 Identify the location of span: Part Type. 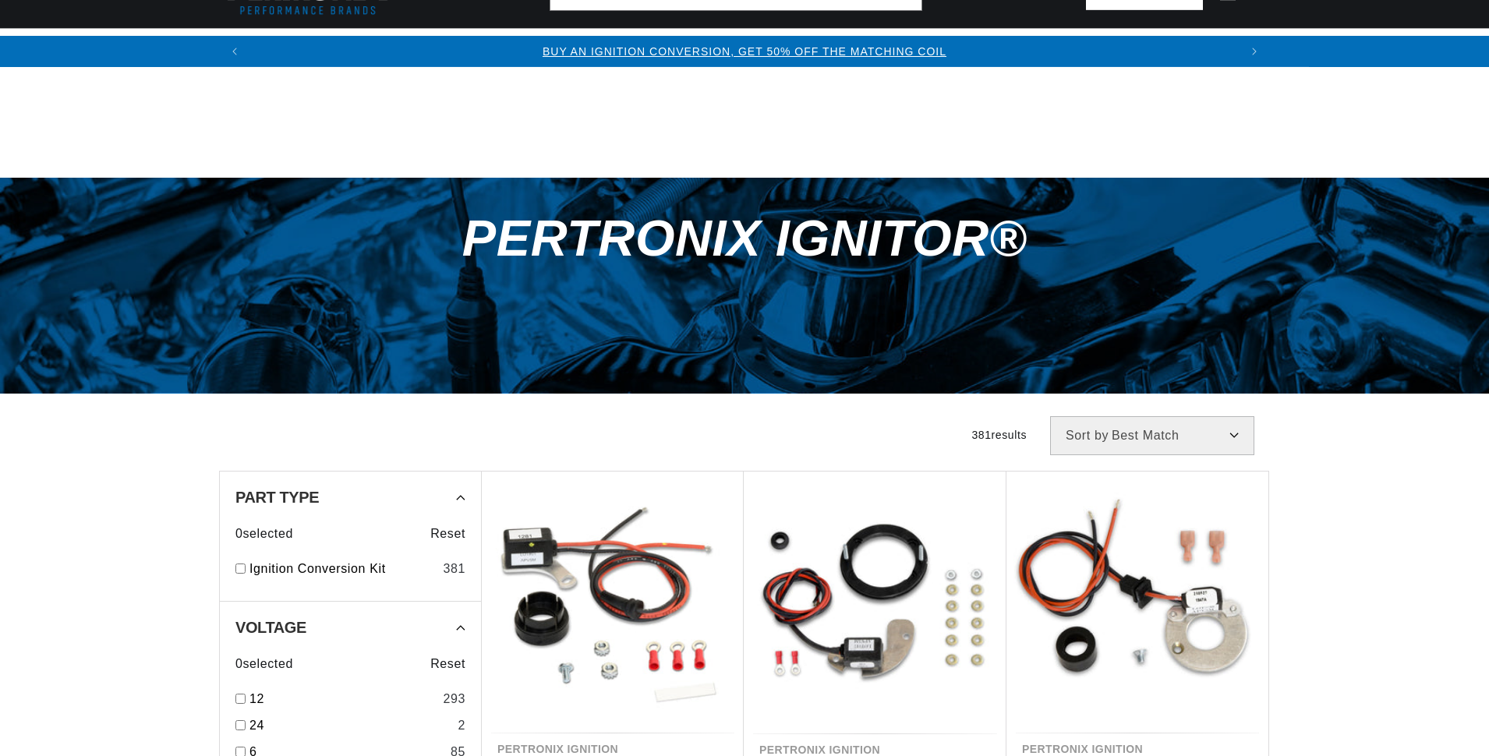
(277, 497).